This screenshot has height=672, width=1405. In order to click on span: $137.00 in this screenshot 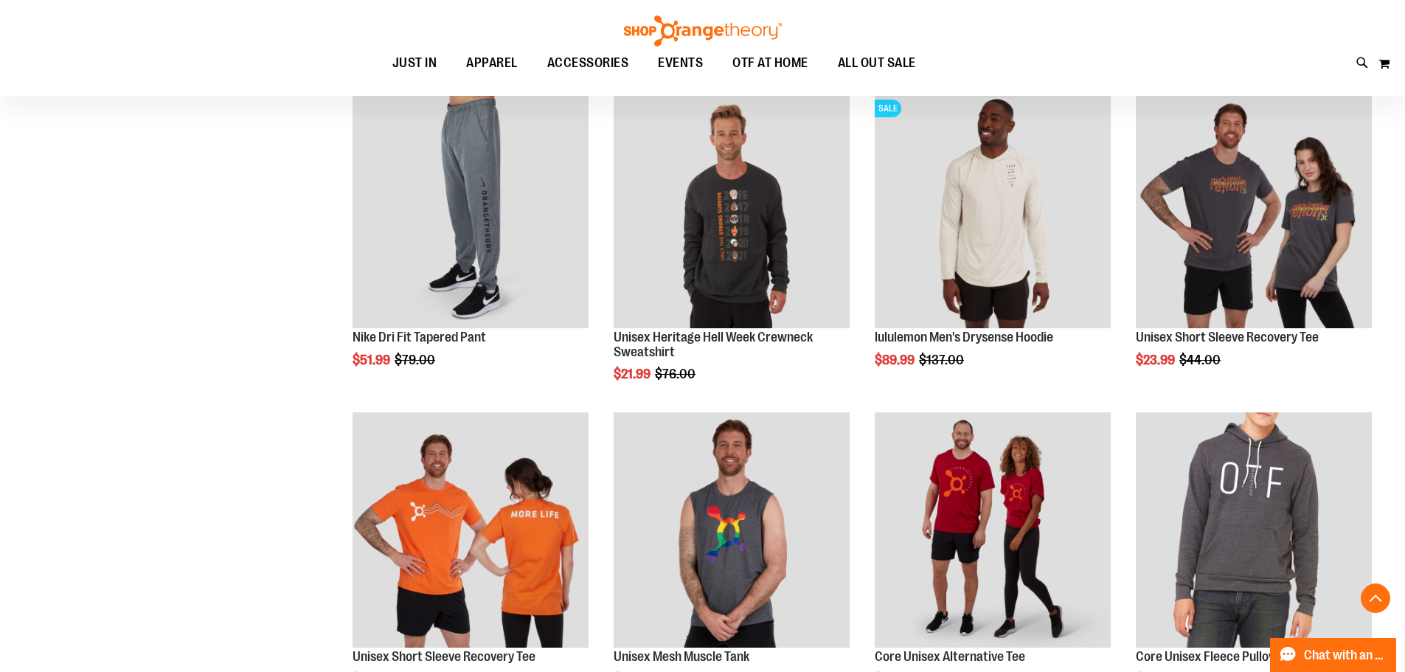, I will do `click(942, 360)`.